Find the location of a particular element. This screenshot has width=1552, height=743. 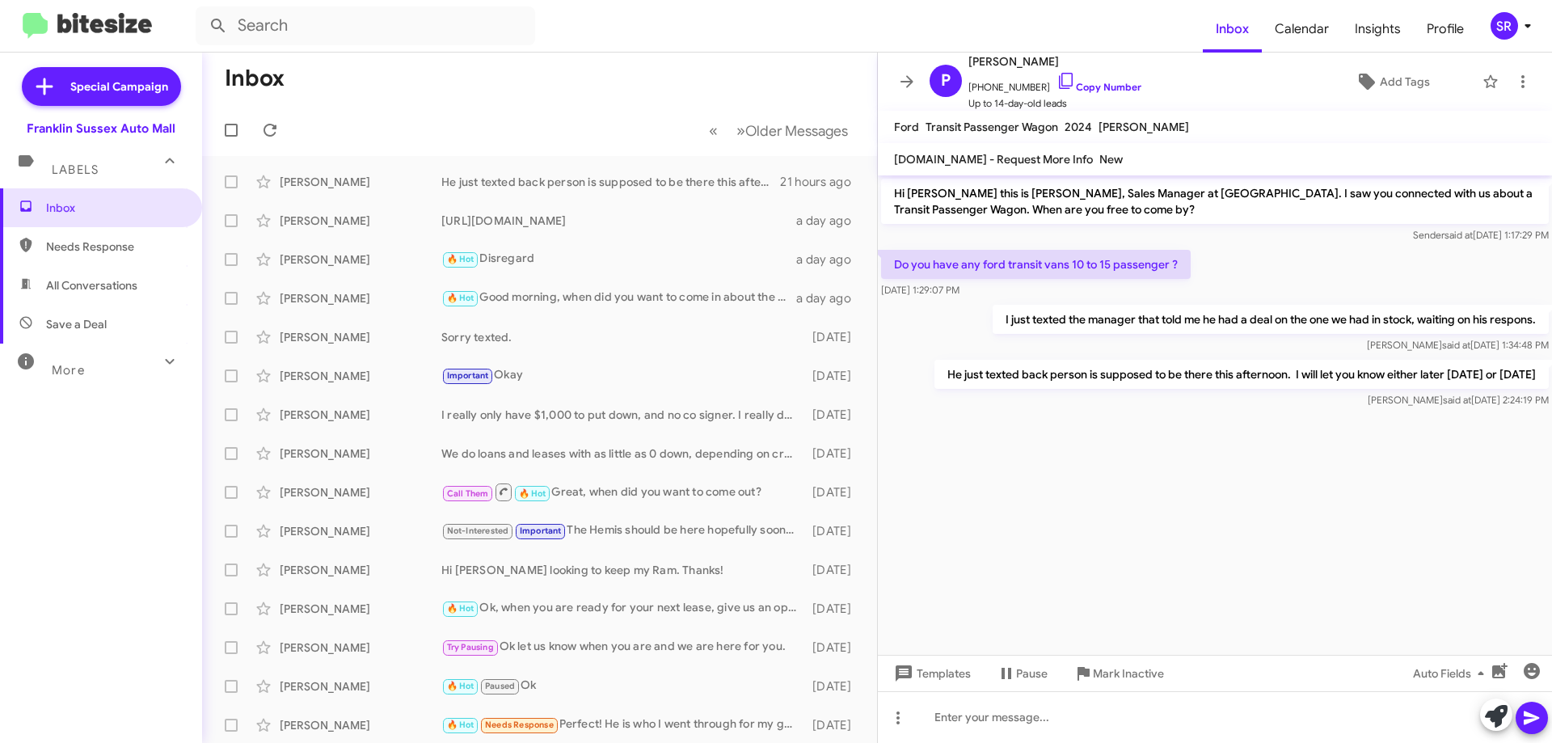

div: I really only have $1,000 to put down, and no co signer. I really don't have a way to you and was... is located at coordinates (622, 415).